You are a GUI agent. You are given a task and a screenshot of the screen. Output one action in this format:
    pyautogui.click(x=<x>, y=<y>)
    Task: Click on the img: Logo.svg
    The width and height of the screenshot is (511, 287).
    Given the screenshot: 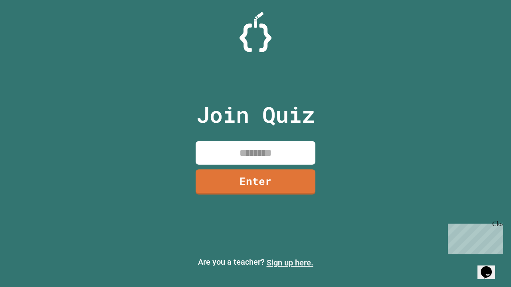 What is the action you would take?
    pyautogui.click(x=255, y=32)
    